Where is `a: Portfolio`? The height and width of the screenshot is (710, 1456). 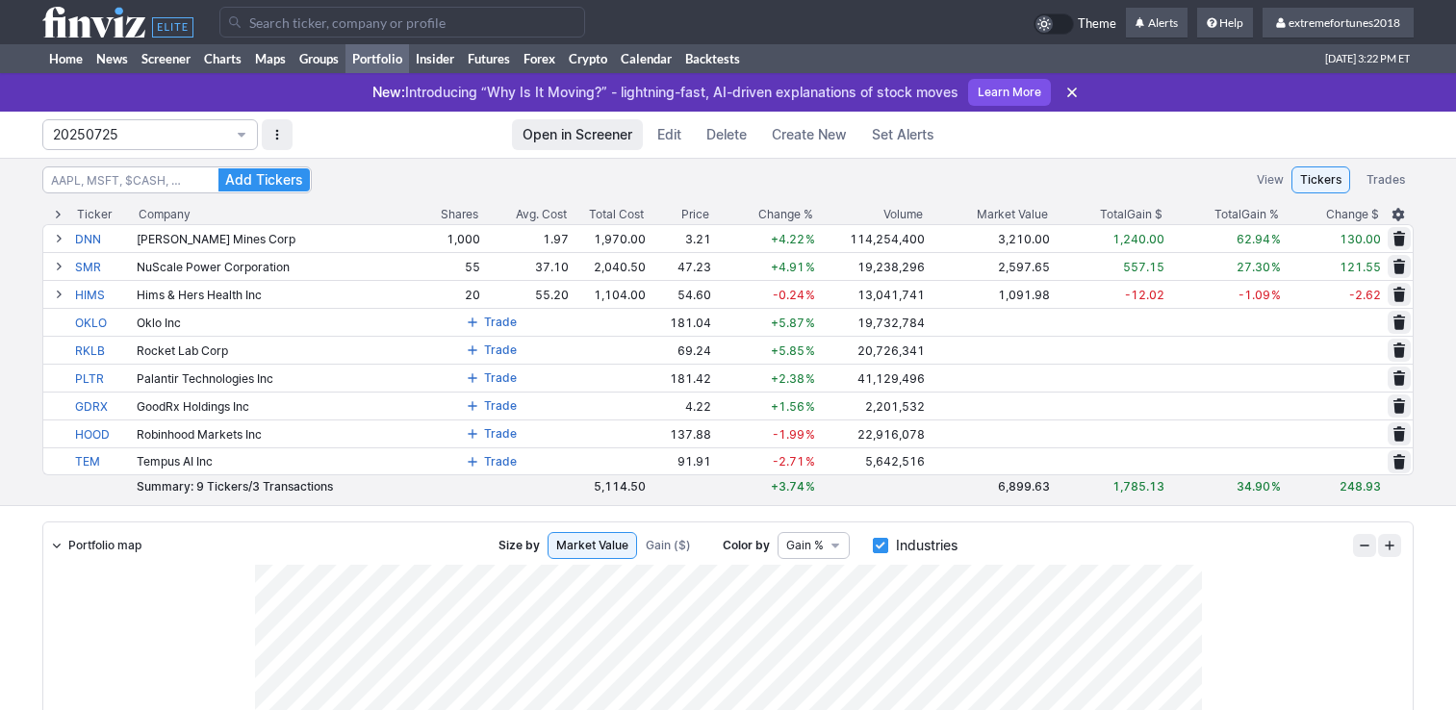
a: Portfolio is located at coordinates (377, 59).